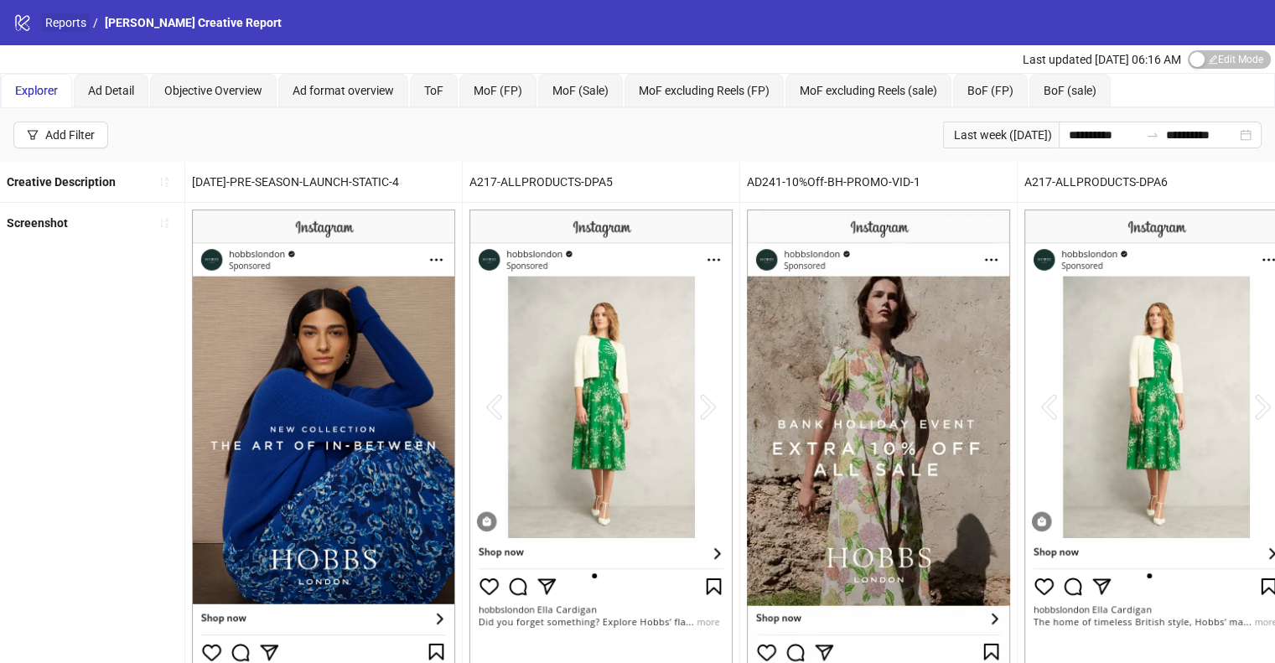 Image resolution: width=1275 pixels, height=663 pixels. What do you see at coordinates (879, 182) in the screenshot?
I see `div: AD241-10%Off-BH-PROMO-VID-1` at bounding box center [879, 182].